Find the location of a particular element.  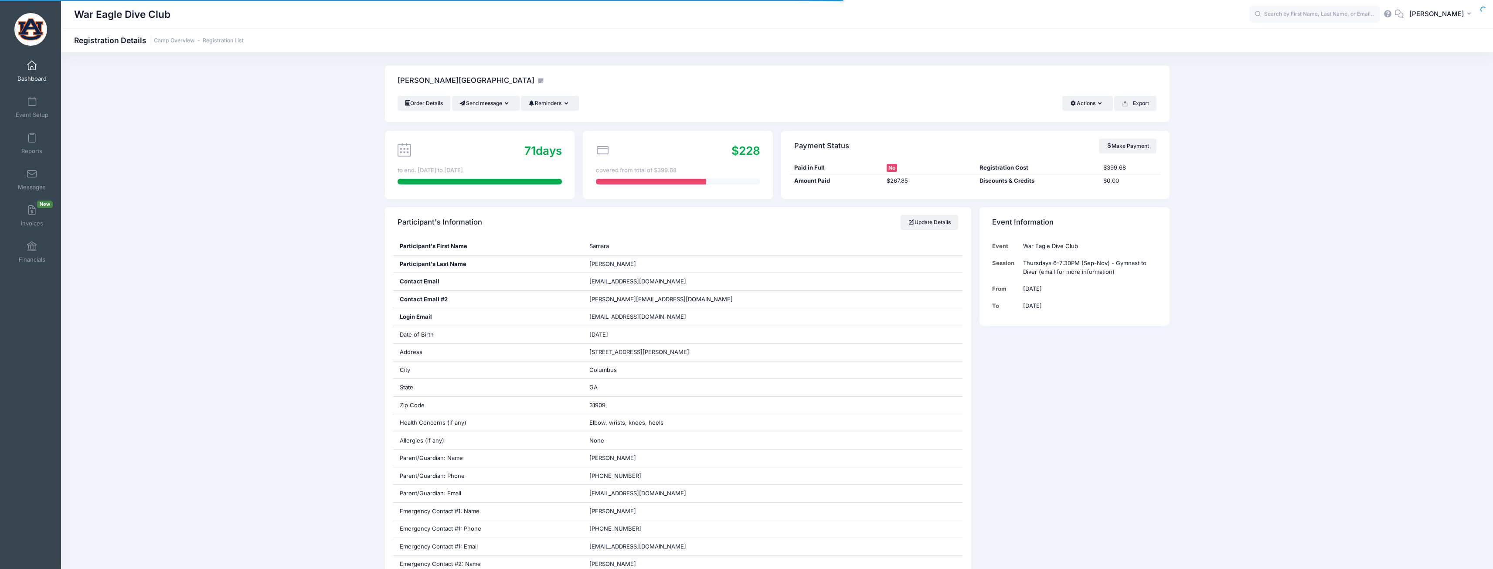

button: Actions is located at coordinates (1087, 103).